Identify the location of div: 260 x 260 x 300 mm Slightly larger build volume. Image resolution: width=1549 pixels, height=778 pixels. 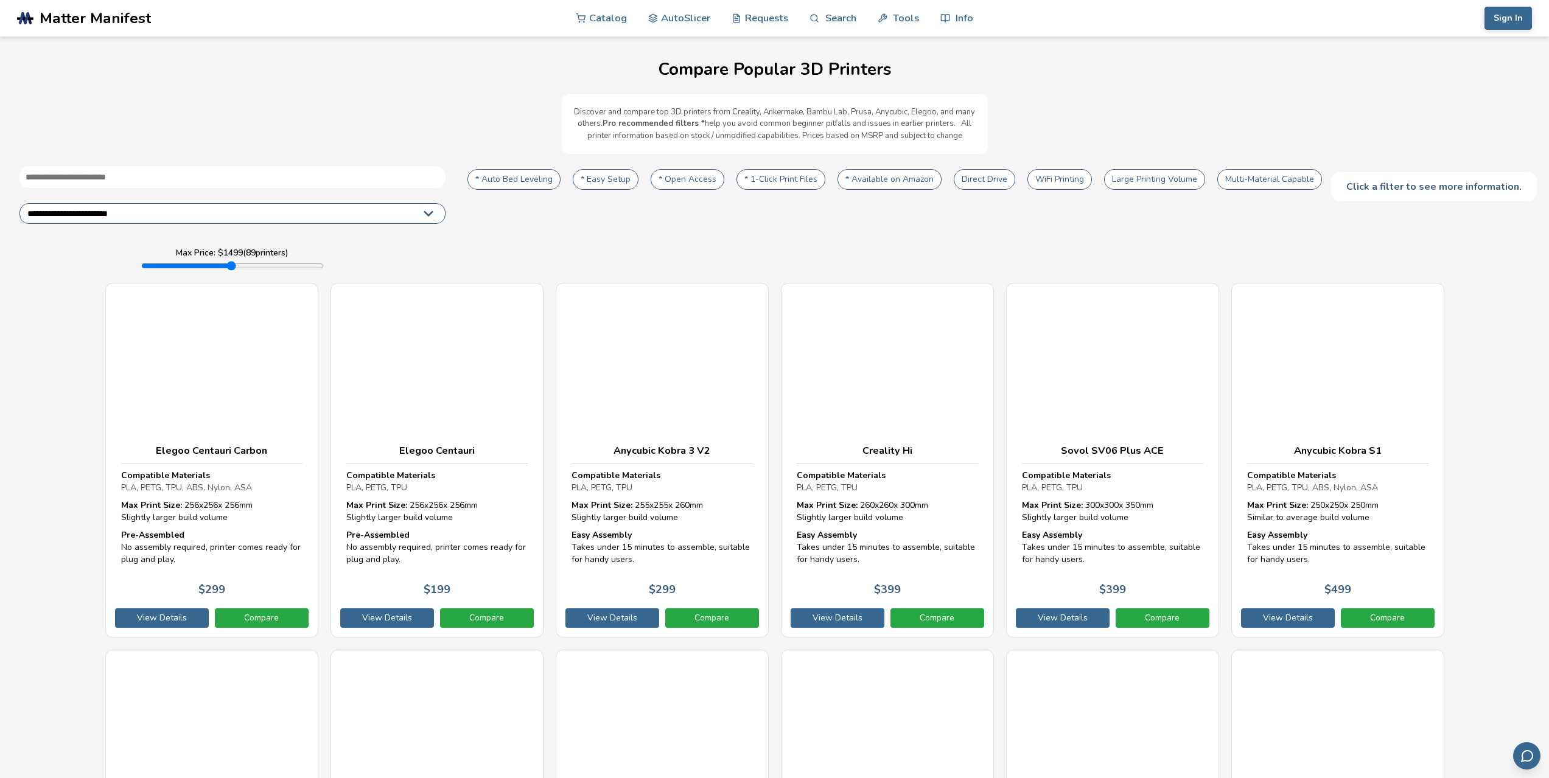
(887, 511).